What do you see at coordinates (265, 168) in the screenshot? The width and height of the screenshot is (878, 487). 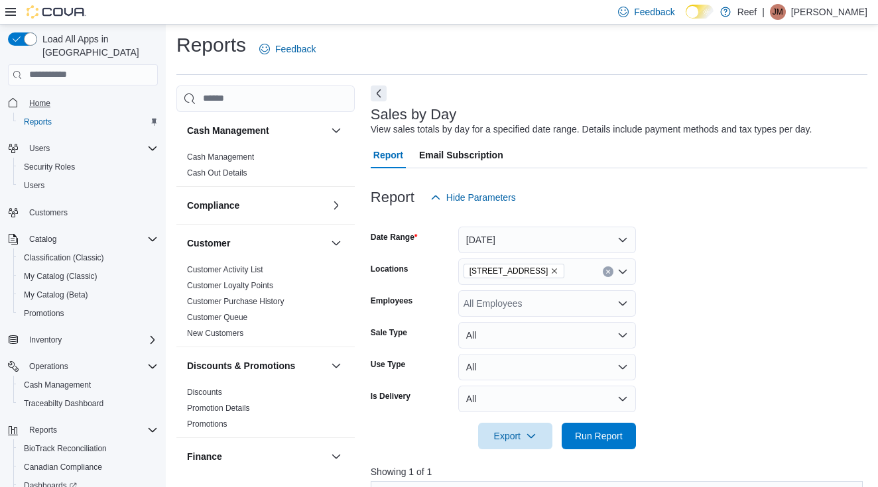 I see `div: Cash Management` at bounding box center [265, 168].